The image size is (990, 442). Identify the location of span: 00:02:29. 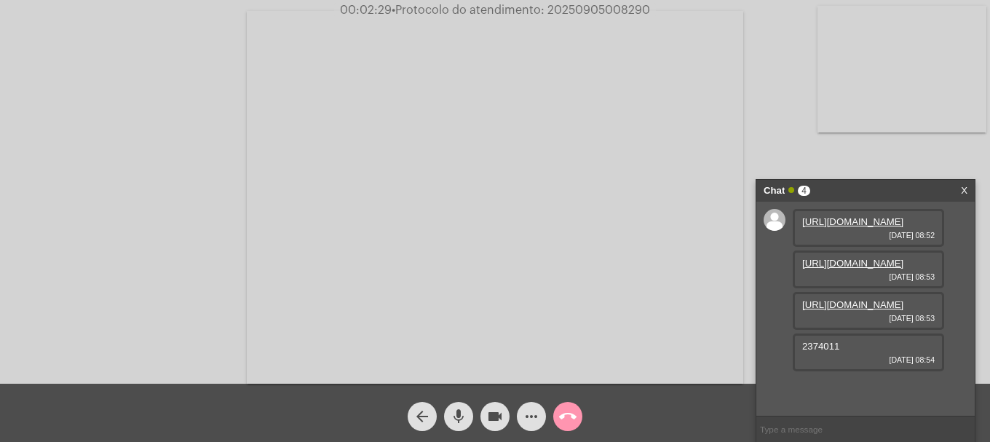
(365, 10).